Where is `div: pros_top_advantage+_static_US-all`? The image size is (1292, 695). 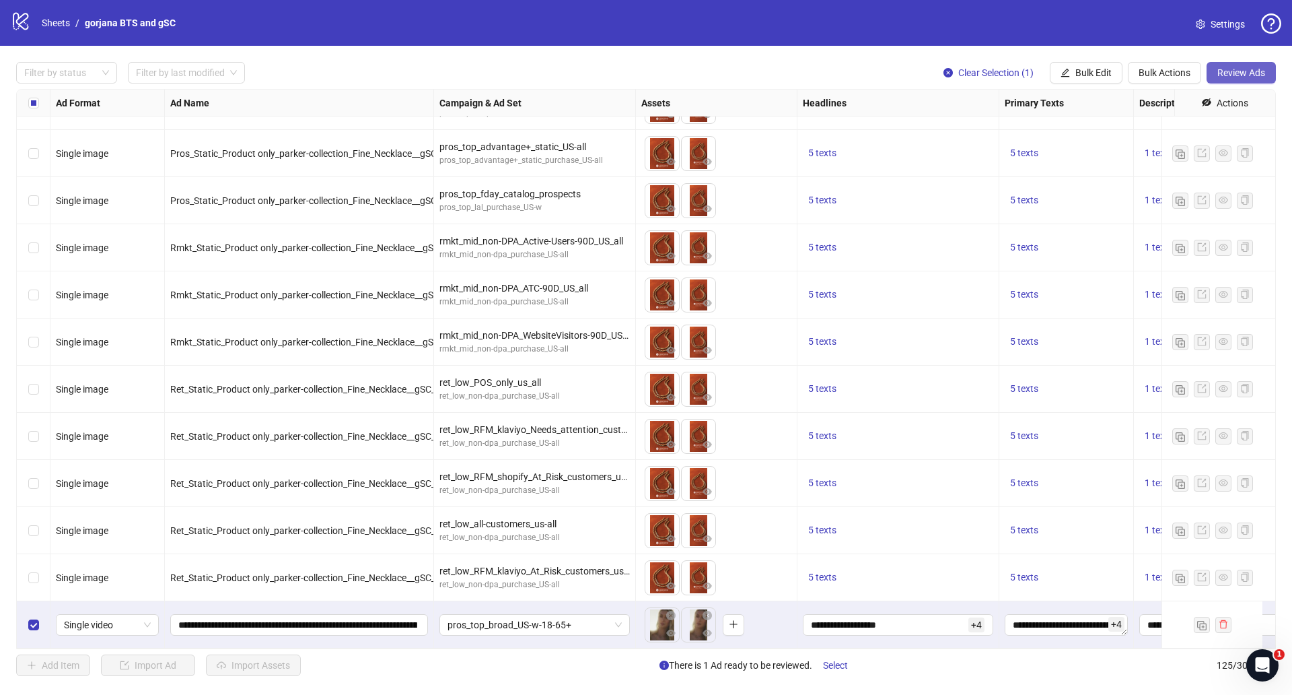
div: pros_top_advantage+_static_US-all is located at coordinates (534, 147).